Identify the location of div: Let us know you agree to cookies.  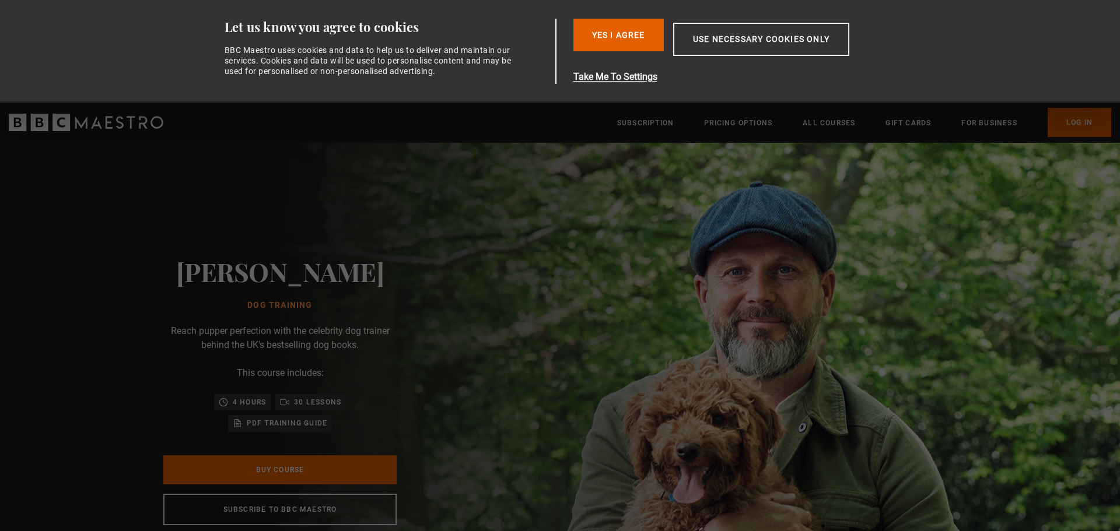
(388, 27).